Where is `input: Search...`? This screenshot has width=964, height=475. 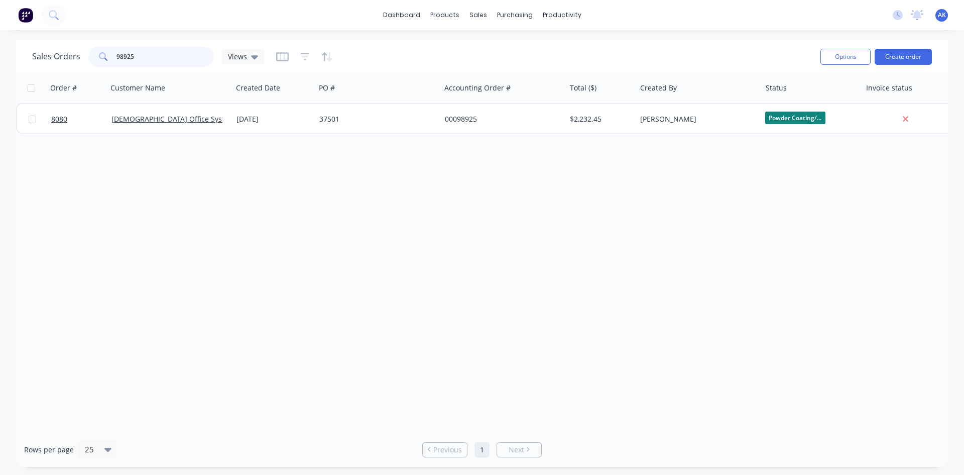
input: Search... is located at coordinates (165, 57).